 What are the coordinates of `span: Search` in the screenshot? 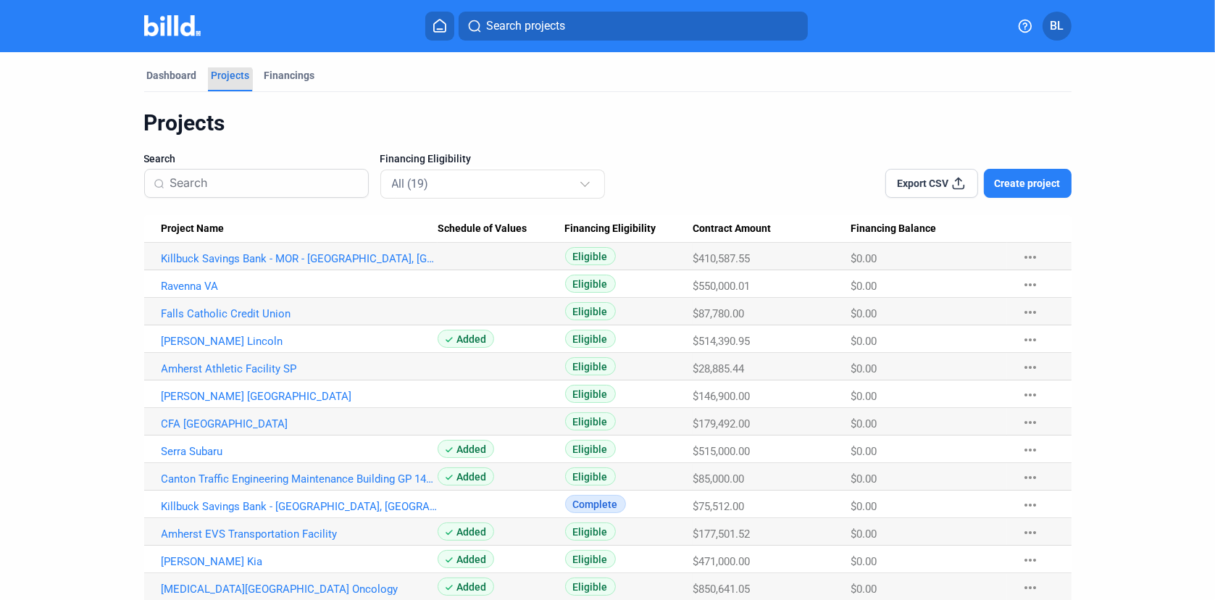 It's located at (160, 159).